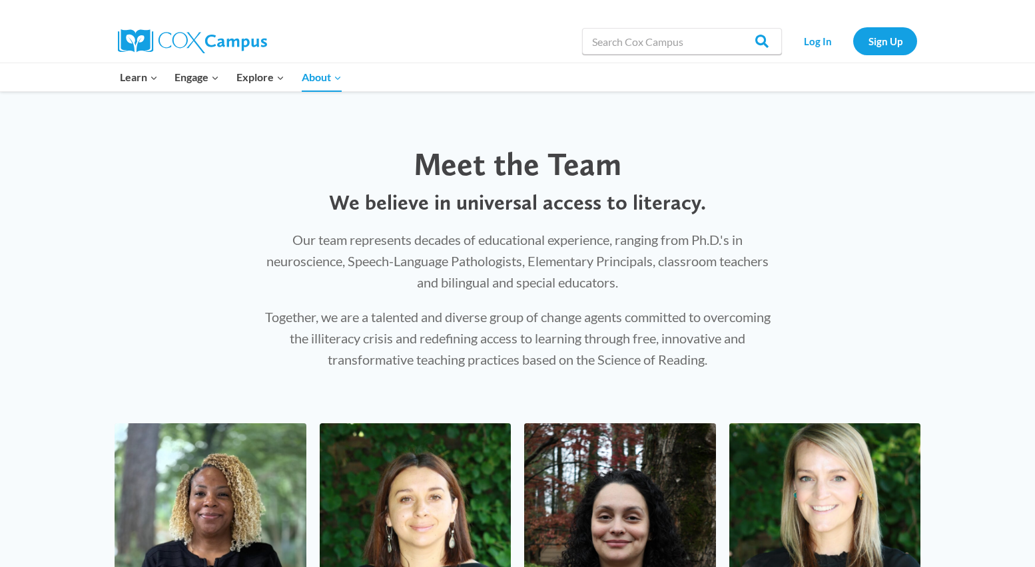 The image size is (1035, 567). I want to click on span: Meet the Team, so click(517, 164).